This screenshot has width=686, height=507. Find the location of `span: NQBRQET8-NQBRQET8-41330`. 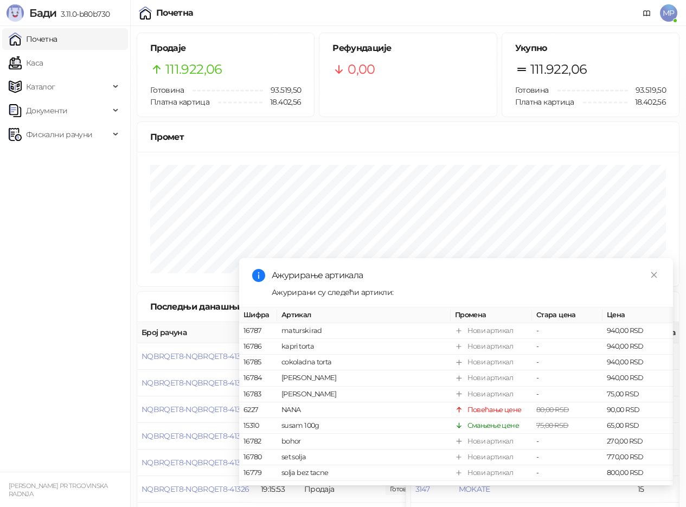

span: NQBRQET8-NQBRQET8-41330 is located at coordinates (195, 383).